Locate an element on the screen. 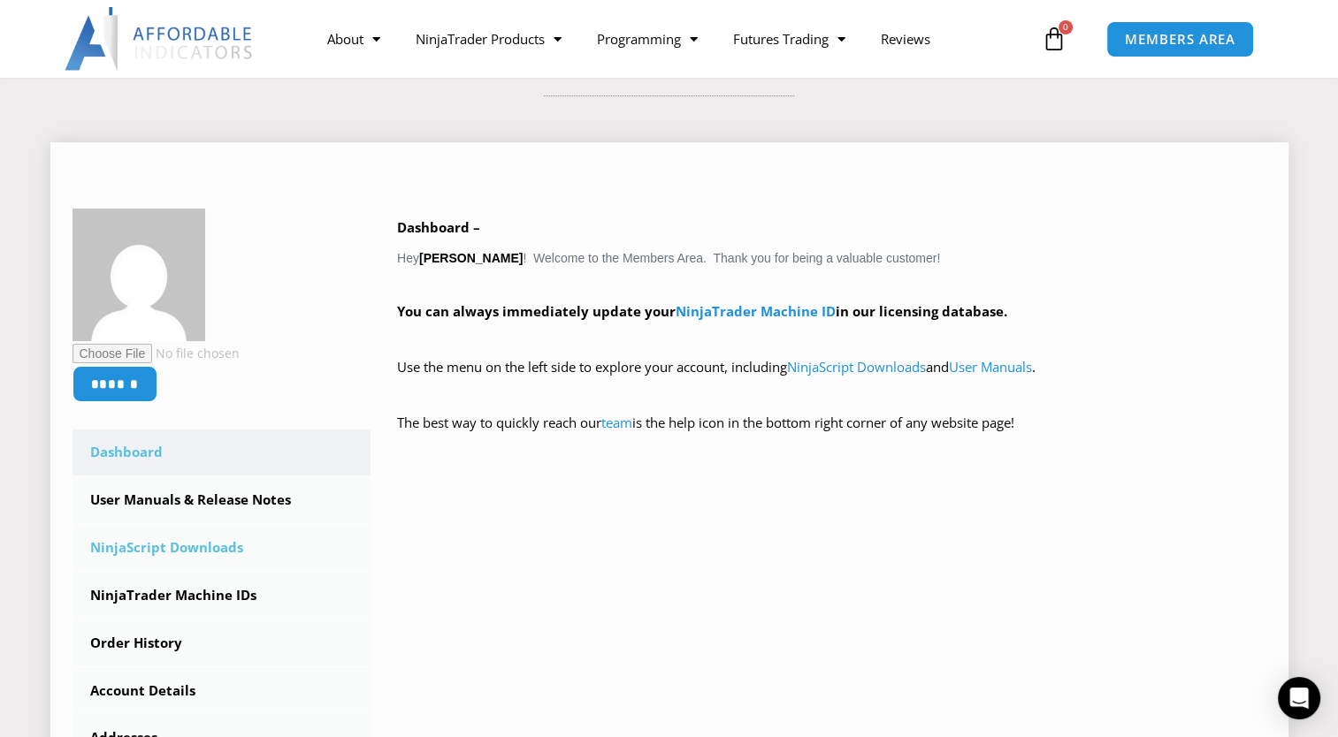  a: NinjaTrader Machine ID is located at coordinates (755, 311).